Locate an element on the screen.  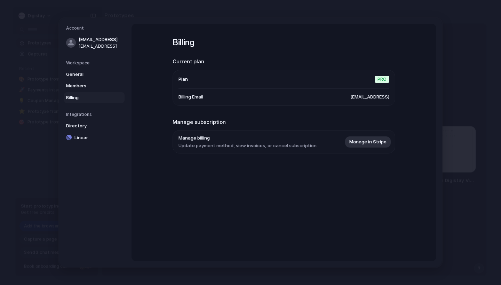
h2: Manage subscription is located at coordinates (284, 122).